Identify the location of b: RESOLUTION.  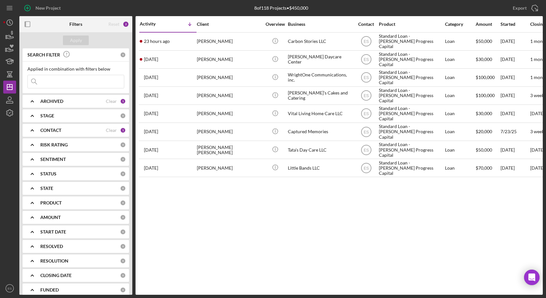
(54, 261).